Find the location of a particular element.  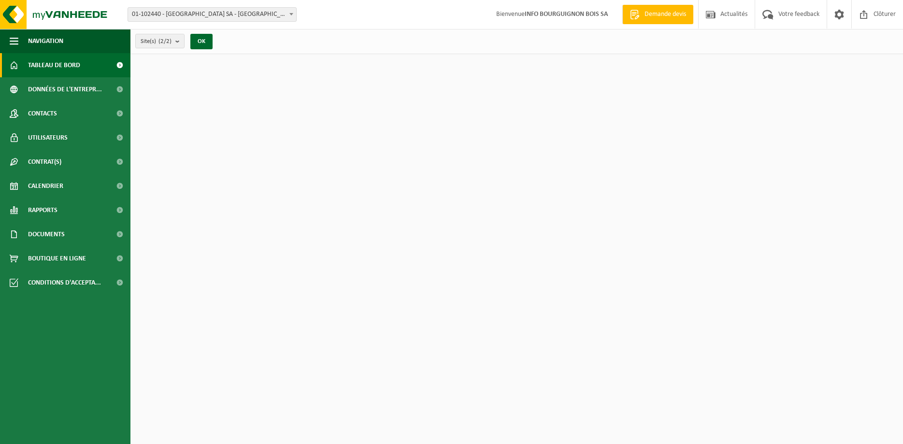

span: Conditions d'accepta... is located at coordinates (64, 283).